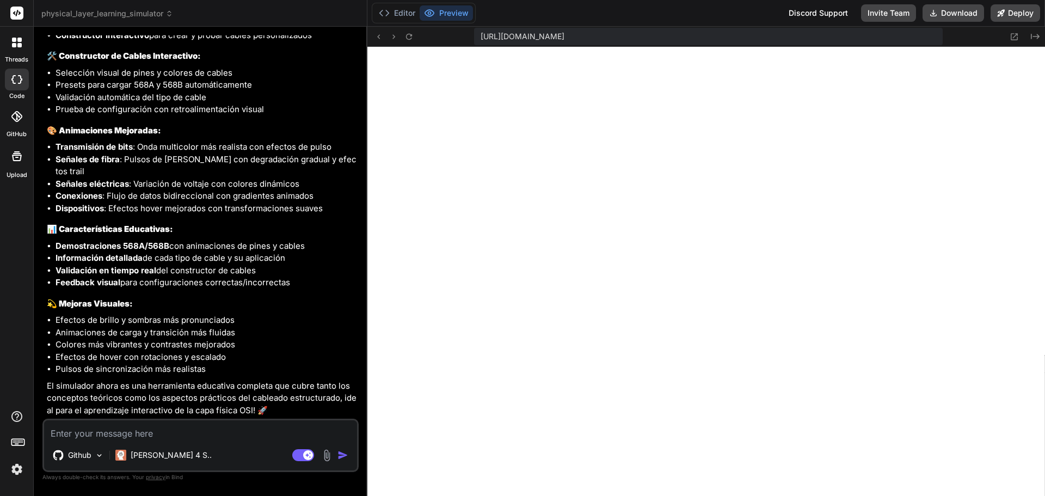 This screenshot has height=496, width=1045. I want to click on strong: Señales de fibra, so click(88, 159).